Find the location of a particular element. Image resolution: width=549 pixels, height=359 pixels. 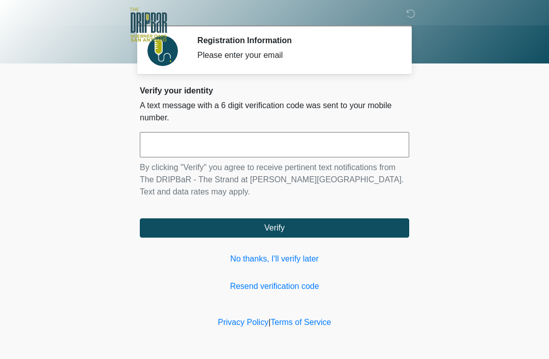

button: Verify is located at coordinates (275, 228).